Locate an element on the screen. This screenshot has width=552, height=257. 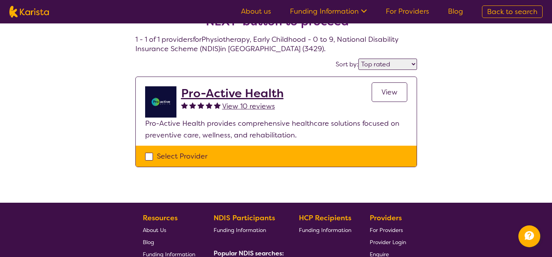
a: View is located at coordinates (389, 92).